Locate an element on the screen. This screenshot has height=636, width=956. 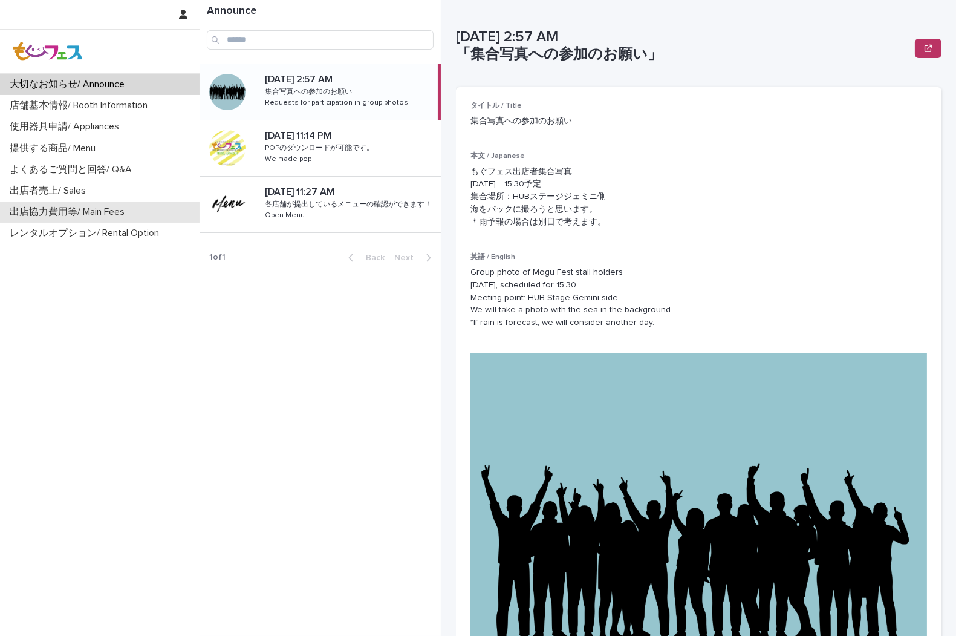
span: タイトル / Title is located at coordinates (496, 106).